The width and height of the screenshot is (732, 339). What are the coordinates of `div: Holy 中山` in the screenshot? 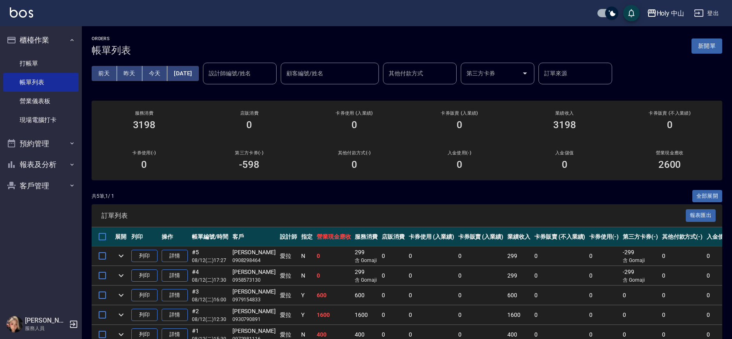 It's located at (670, 13).